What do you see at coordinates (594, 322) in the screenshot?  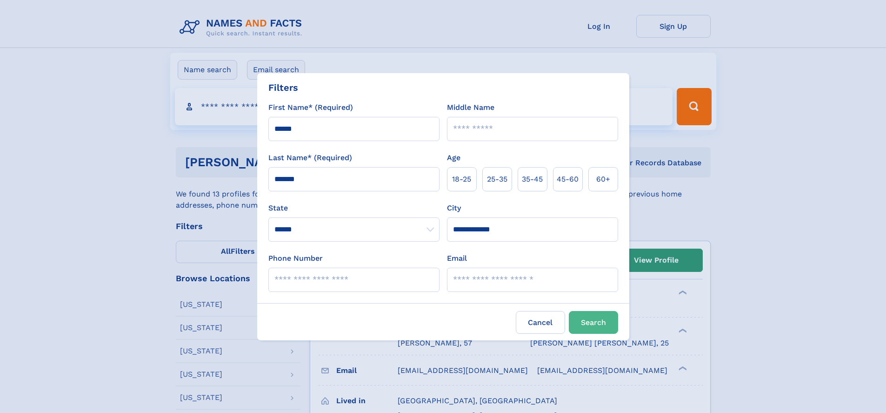 I see `button: Search` at bounding box center [594, 322].